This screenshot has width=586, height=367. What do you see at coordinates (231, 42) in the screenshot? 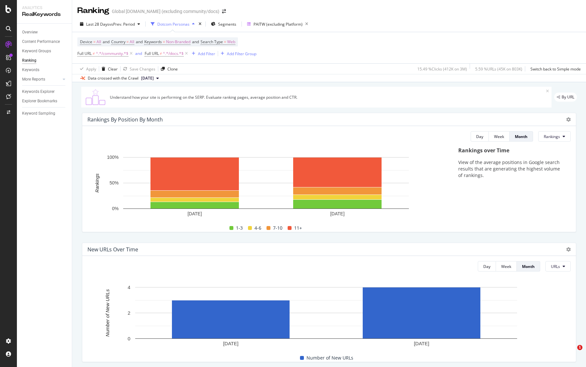
I see `span: Web` at bounding box center [231, 42].